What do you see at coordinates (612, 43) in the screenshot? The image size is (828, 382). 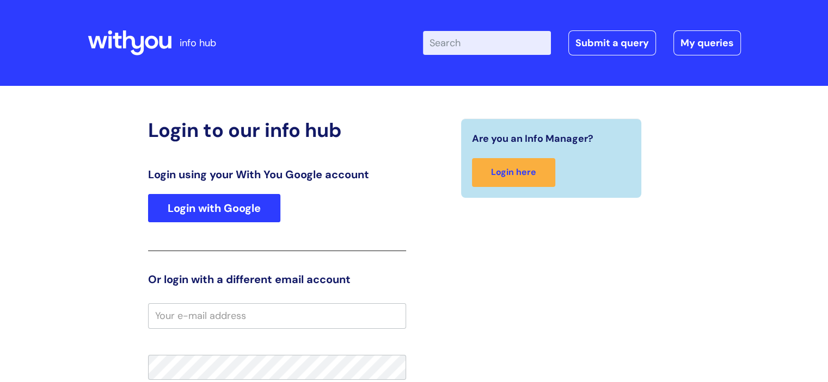 I see `a: Submit a query` at bounding box center [612, 43].